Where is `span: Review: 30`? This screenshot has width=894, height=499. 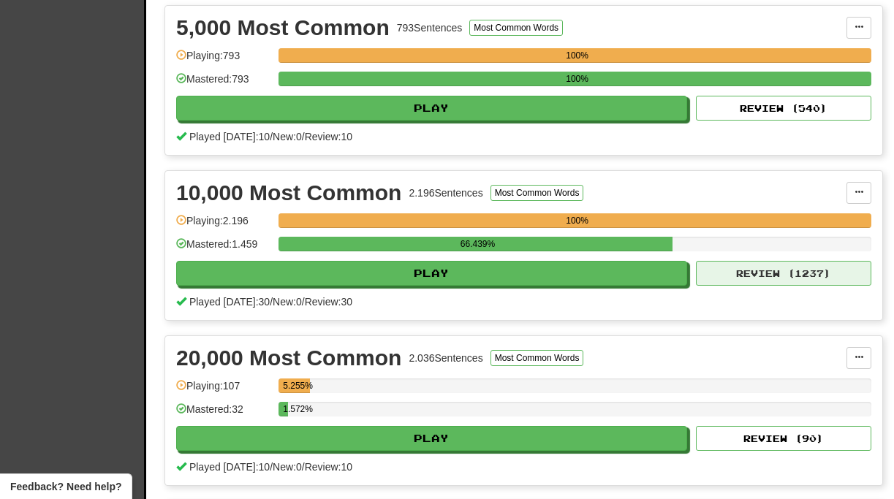
span: Review: 30 is located at coordinates (328, 302).